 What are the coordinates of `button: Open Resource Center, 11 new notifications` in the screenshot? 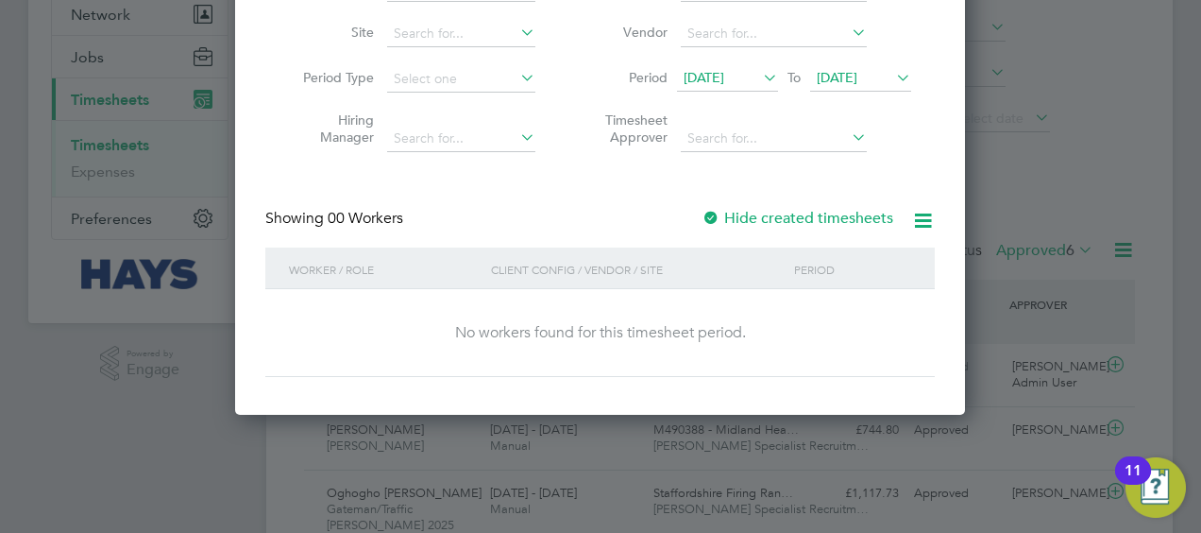 It's located at (1156, 487).